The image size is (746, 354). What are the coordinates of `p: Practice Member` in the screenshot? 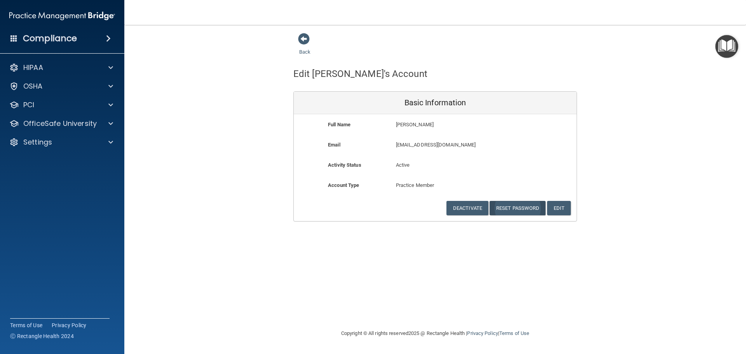 It's located at (435, 185).